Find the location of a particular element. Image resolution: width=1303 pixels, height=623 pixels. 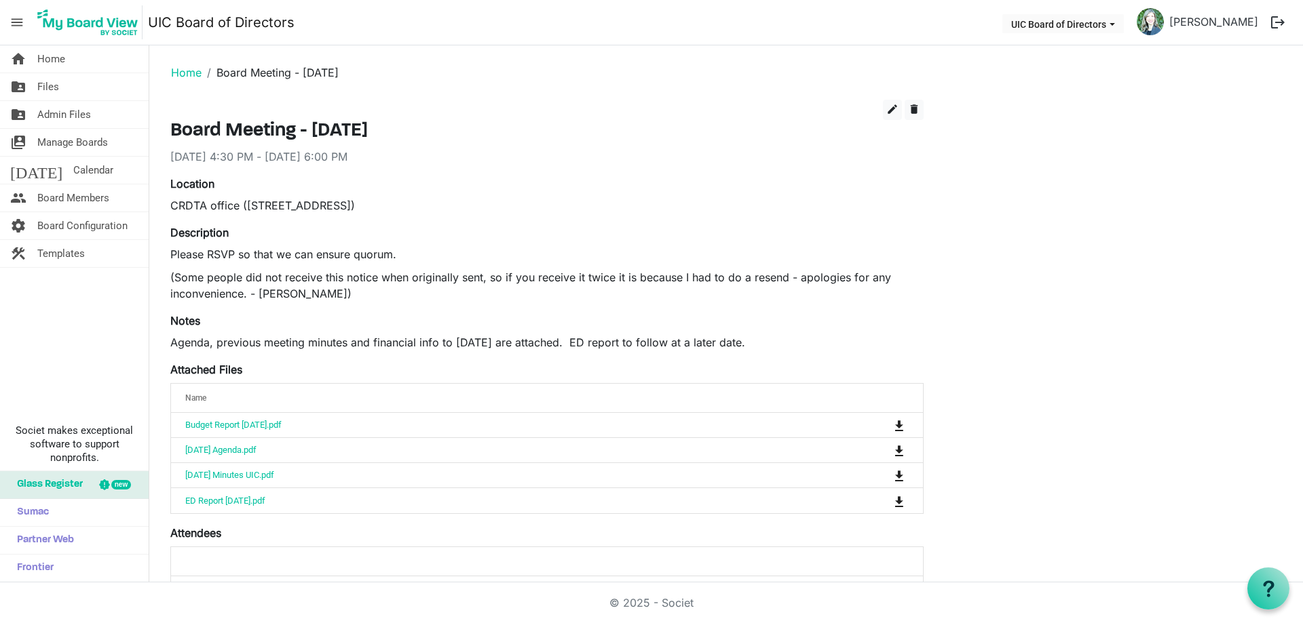

label: Location is located at coordinates (192, 184).